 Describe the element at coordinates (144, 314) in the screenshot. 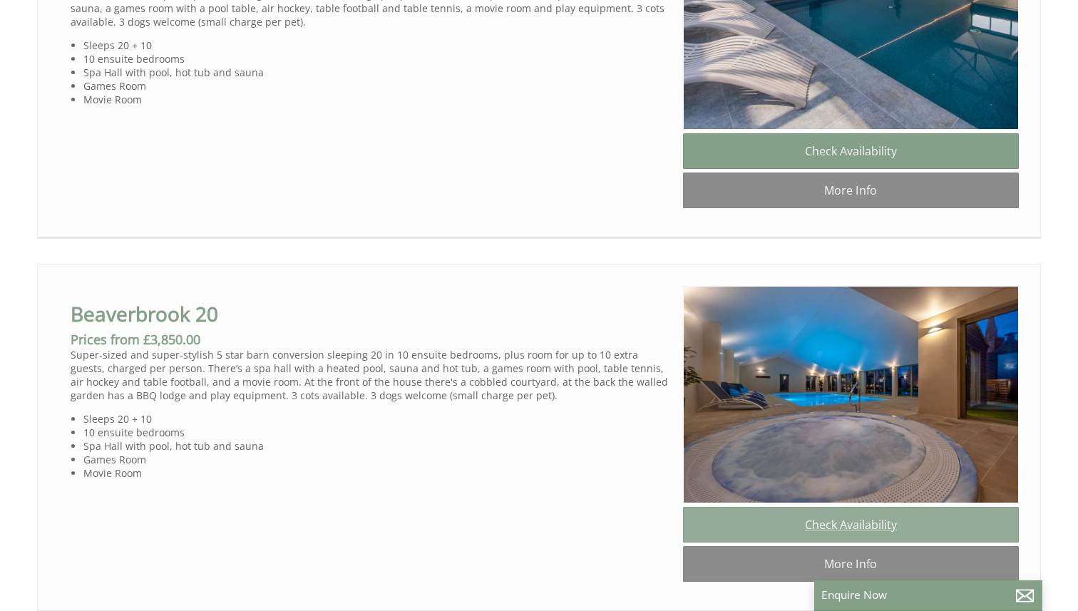

I see `a: Beaverbrook 20` at that location.